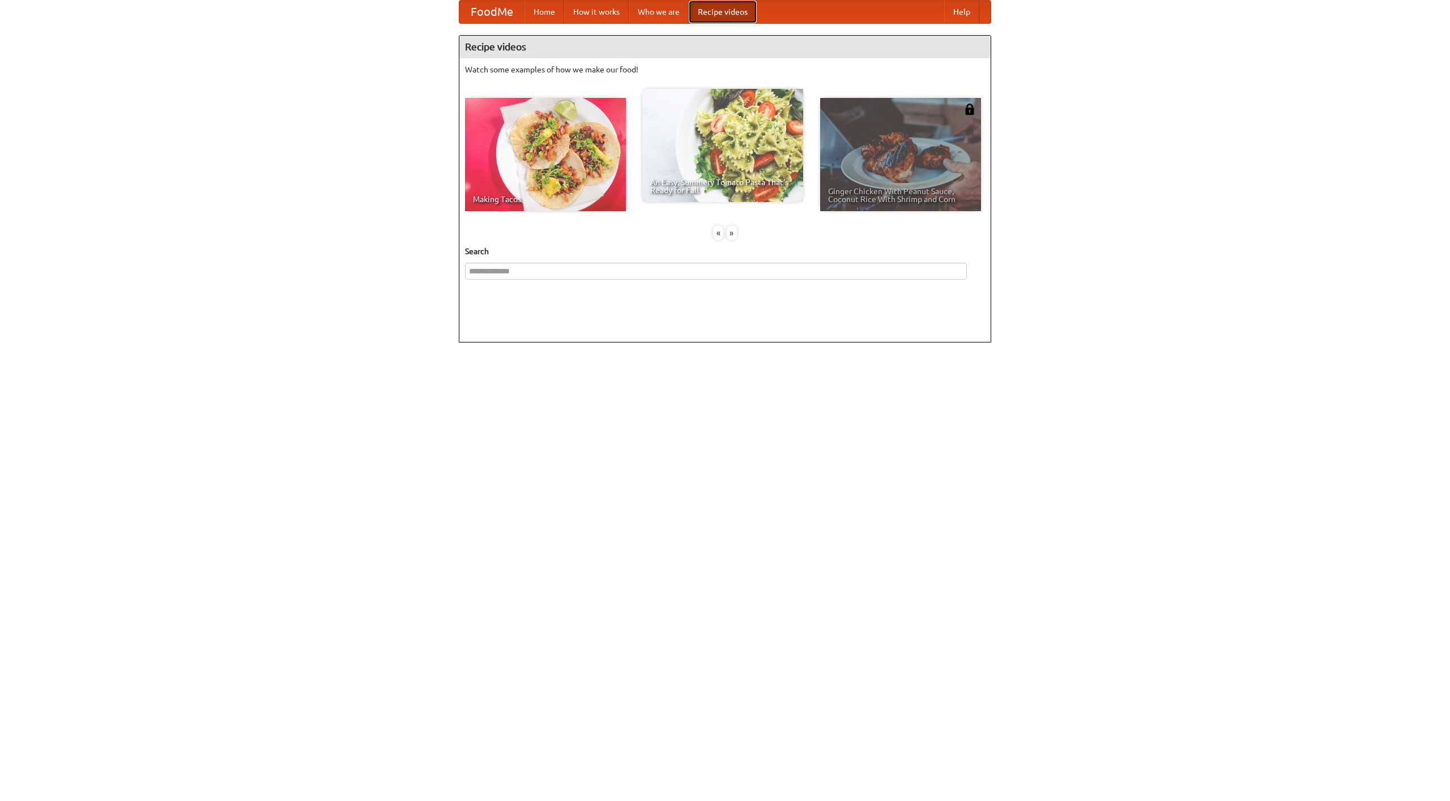  I want to click on a: Home, so click(544, 12).